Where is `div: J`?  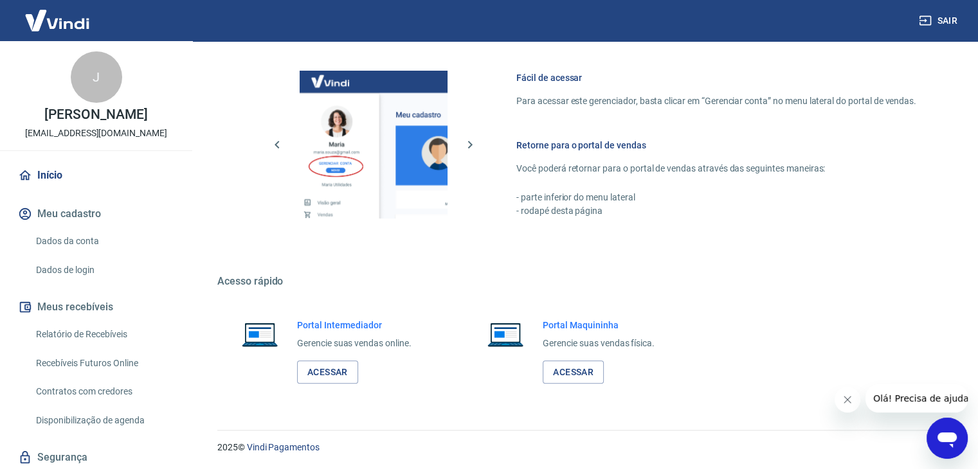
div: J is located at coordinates (96, 77).